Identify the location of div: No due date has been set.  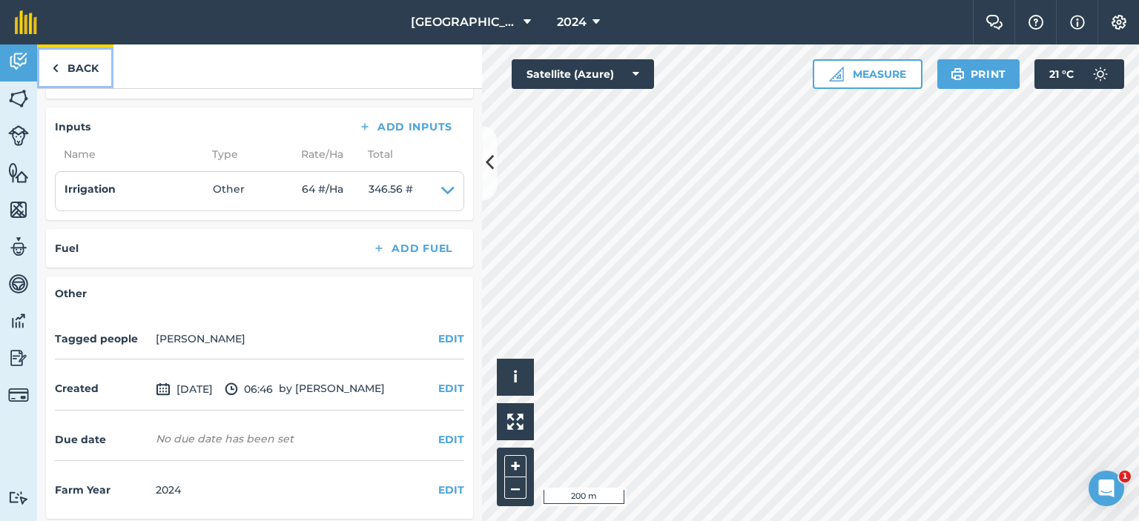
(225, 439).